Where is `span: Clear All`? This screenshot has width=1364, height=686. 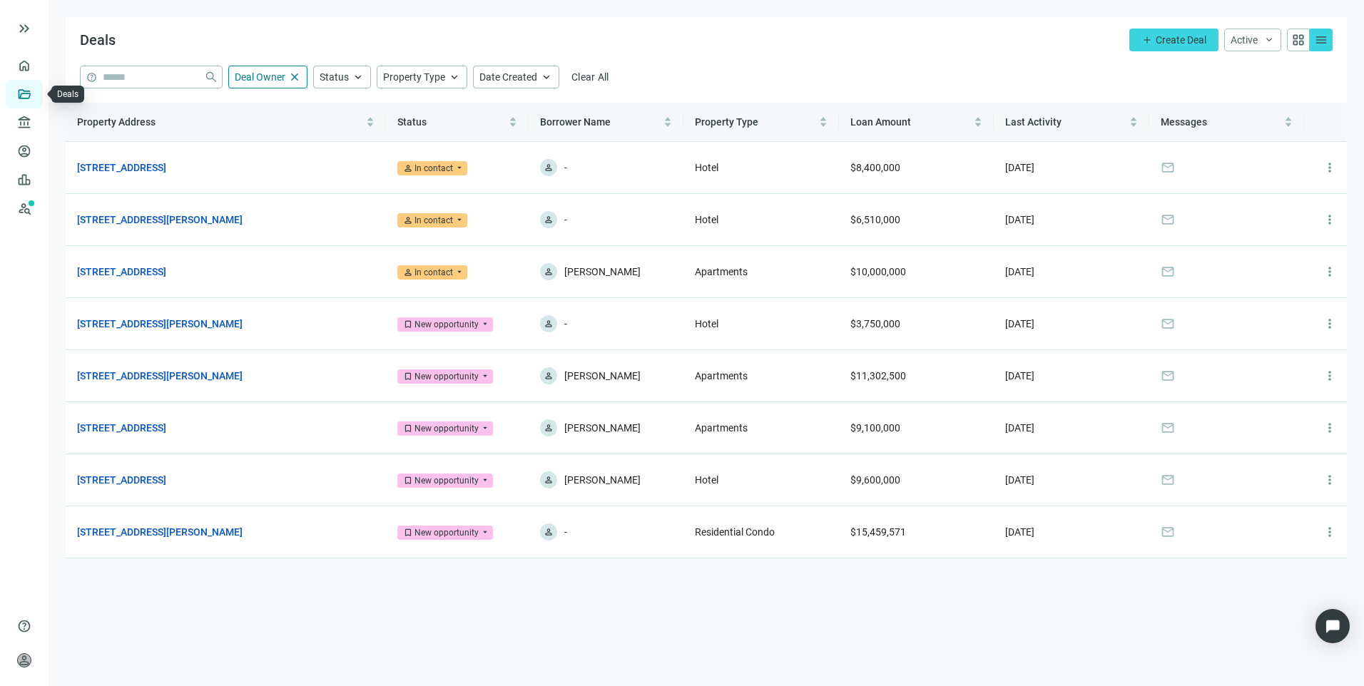 span: Clear All is located at coordinates (590, 77).